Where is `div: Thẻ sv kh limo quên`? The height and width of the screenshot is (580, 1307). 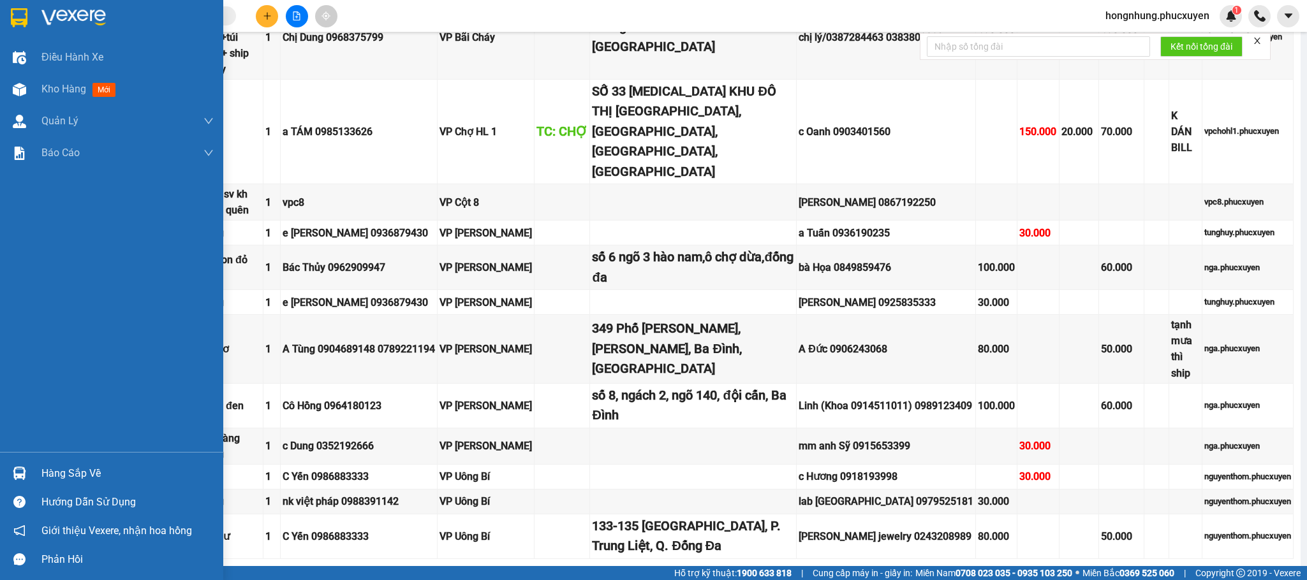 div: Thẻ sv kh limo quên is located at coordinates (232, 202).